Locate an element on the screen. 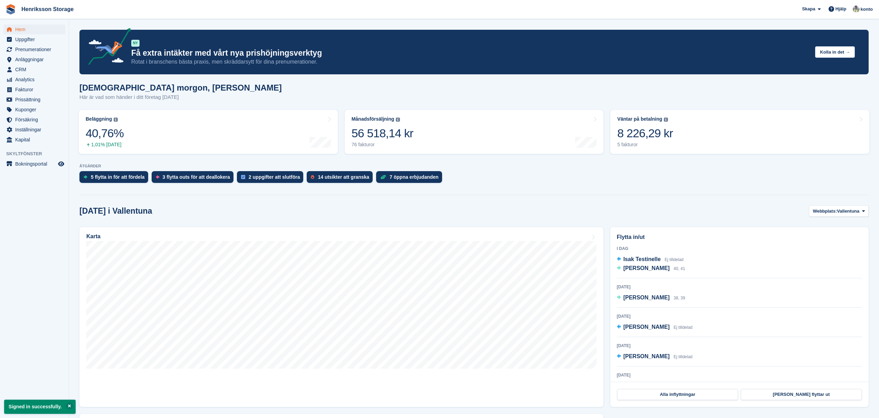 This screenshot has width=879, height=418. a: 5 flytta in för att fördela is located at coordinates (115, 179).